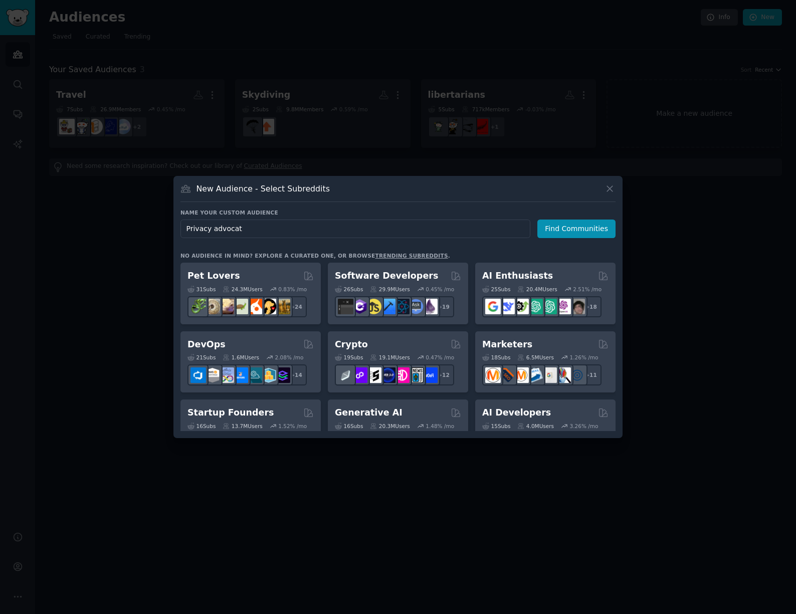  Describe the element at coordinates (577, 306) in the screenshot. I see `img: ArtificalIntelligence` at that location.